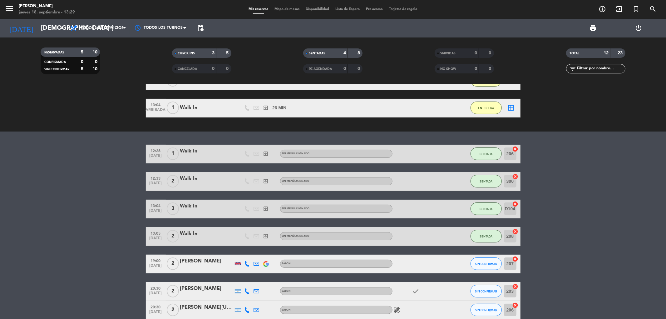 This screenshot has height=319, width=666. I want to click on span: Tarjetas de regalo, so click(403, 9).